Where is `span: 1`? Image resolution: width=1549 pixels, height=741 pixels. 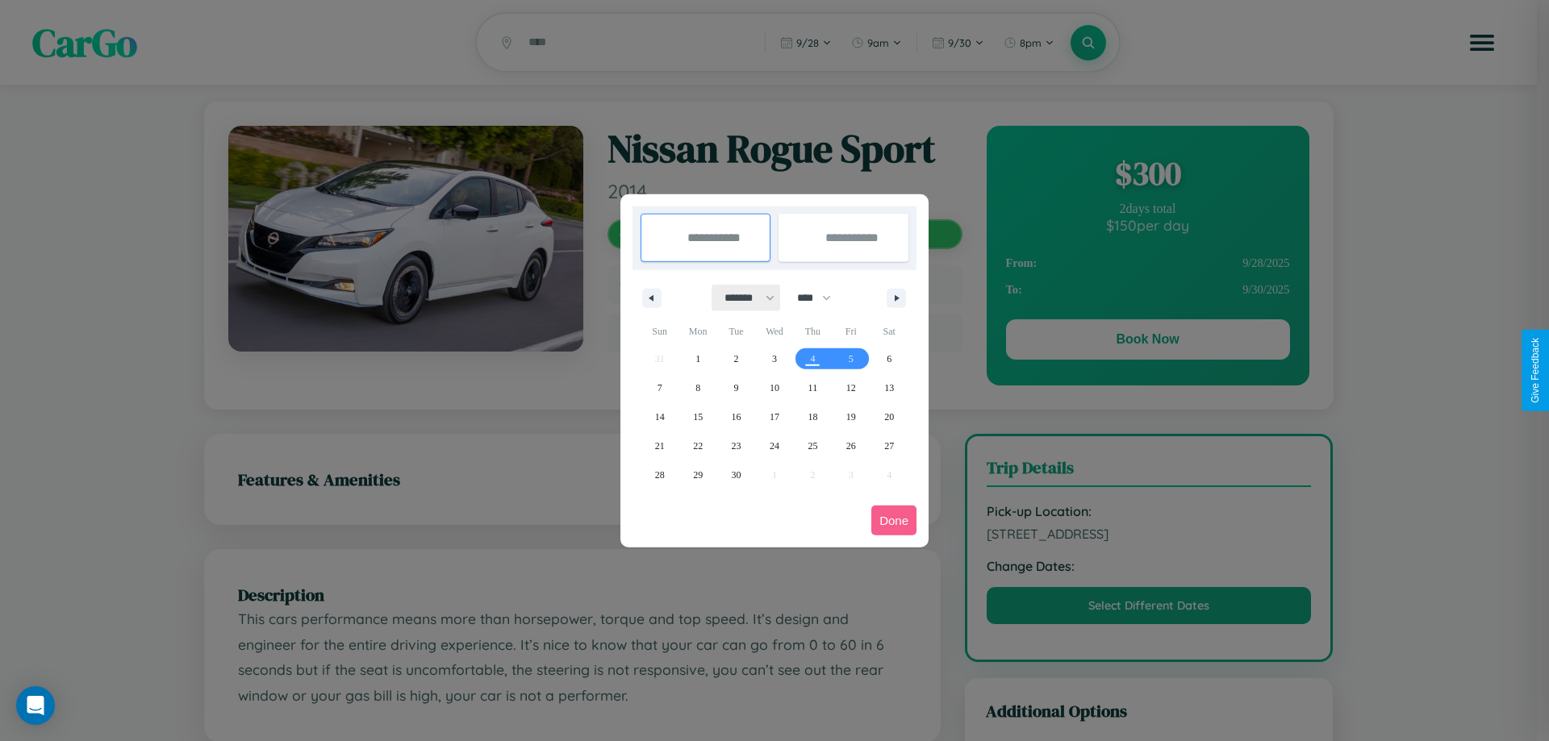
span: 1 is located at coordinates (698, 359).